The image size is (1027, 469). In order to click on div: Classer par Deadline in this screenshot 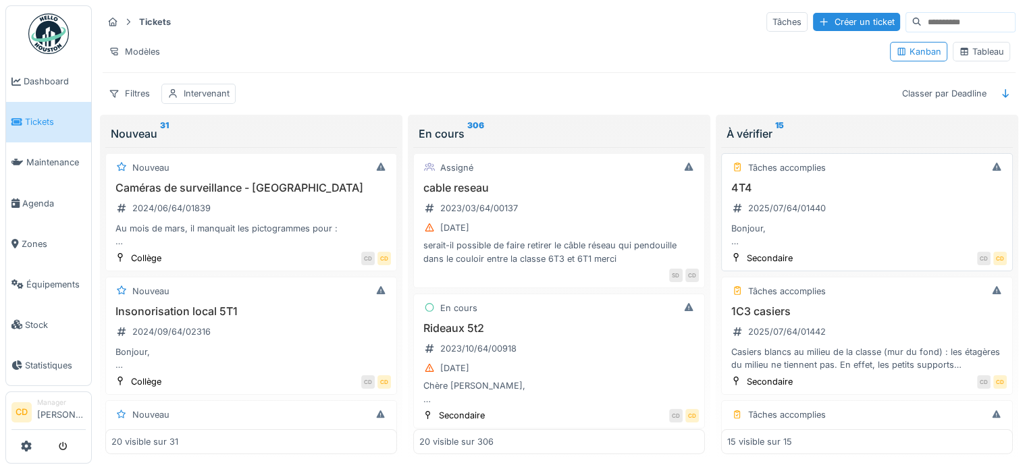, I will do `click(944, 93)`.